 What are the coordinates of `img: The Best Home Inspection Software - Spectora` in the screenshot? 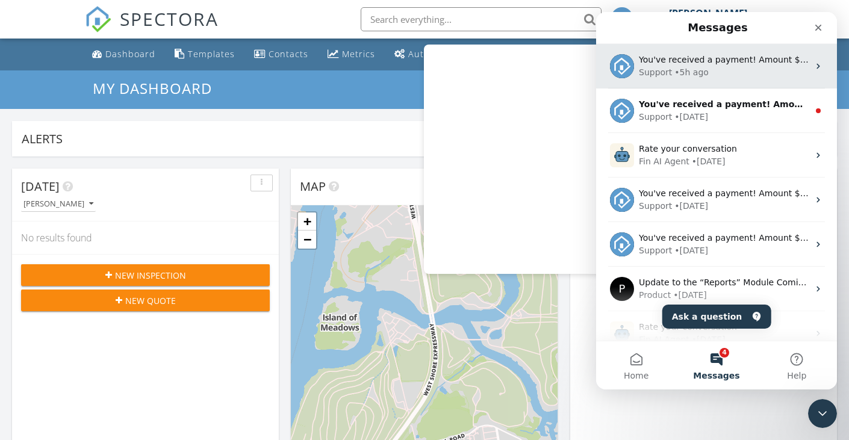 It's located at (98, 19).